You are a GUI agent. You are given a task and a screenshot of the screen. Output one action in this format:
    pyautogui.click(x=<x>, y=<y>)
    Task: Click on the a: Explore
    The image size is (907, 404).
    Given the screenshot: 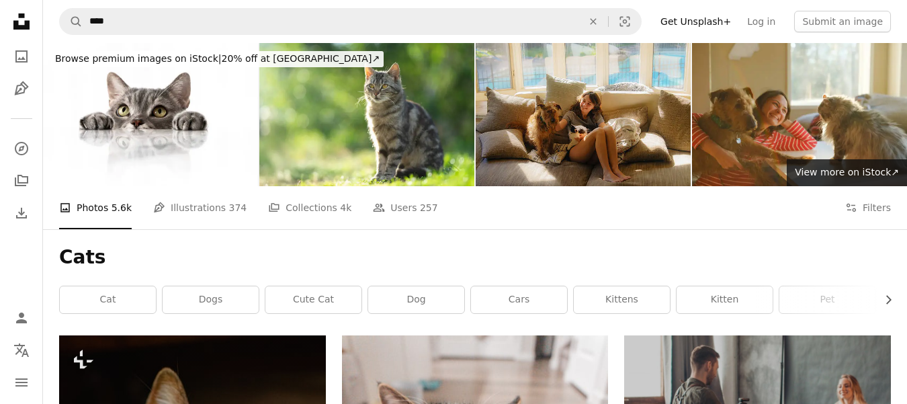 What is the action you would take?
    pyautogui.click(x=22, y=149)
    